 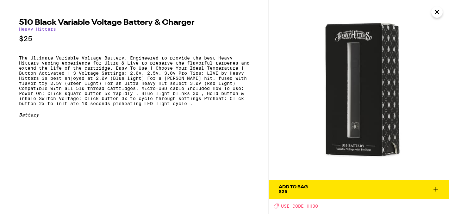 What do you see at coordinates (134, 23) in the screenshot?
I see `h2: 510 Black Variable Voltage Battery & Charger` at bounding box center [134, 23].